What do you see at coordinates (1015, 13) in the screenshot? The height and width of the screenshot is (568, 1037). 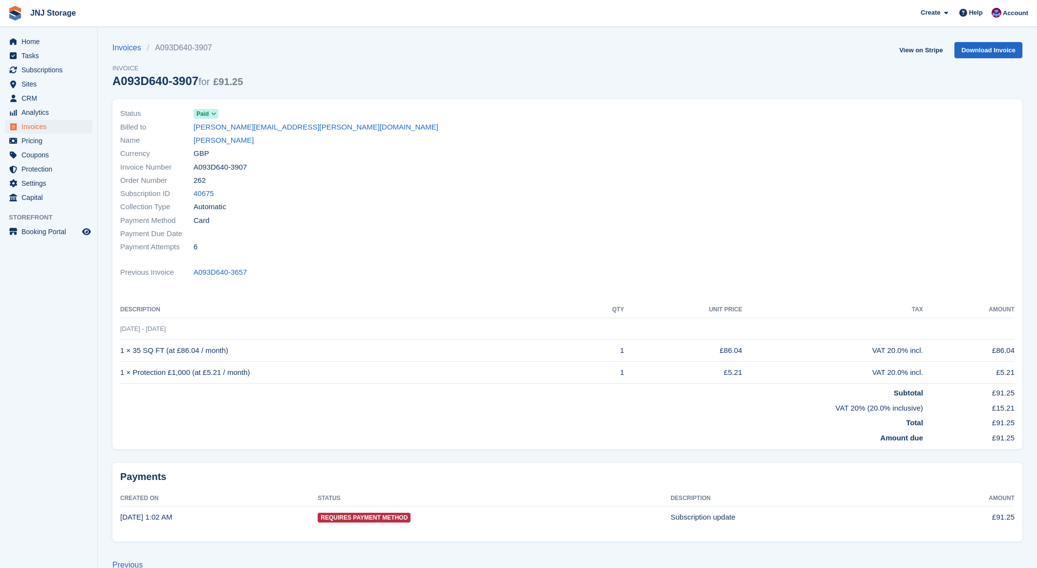 I see `span: Account` at bounding box center [1015, 13].